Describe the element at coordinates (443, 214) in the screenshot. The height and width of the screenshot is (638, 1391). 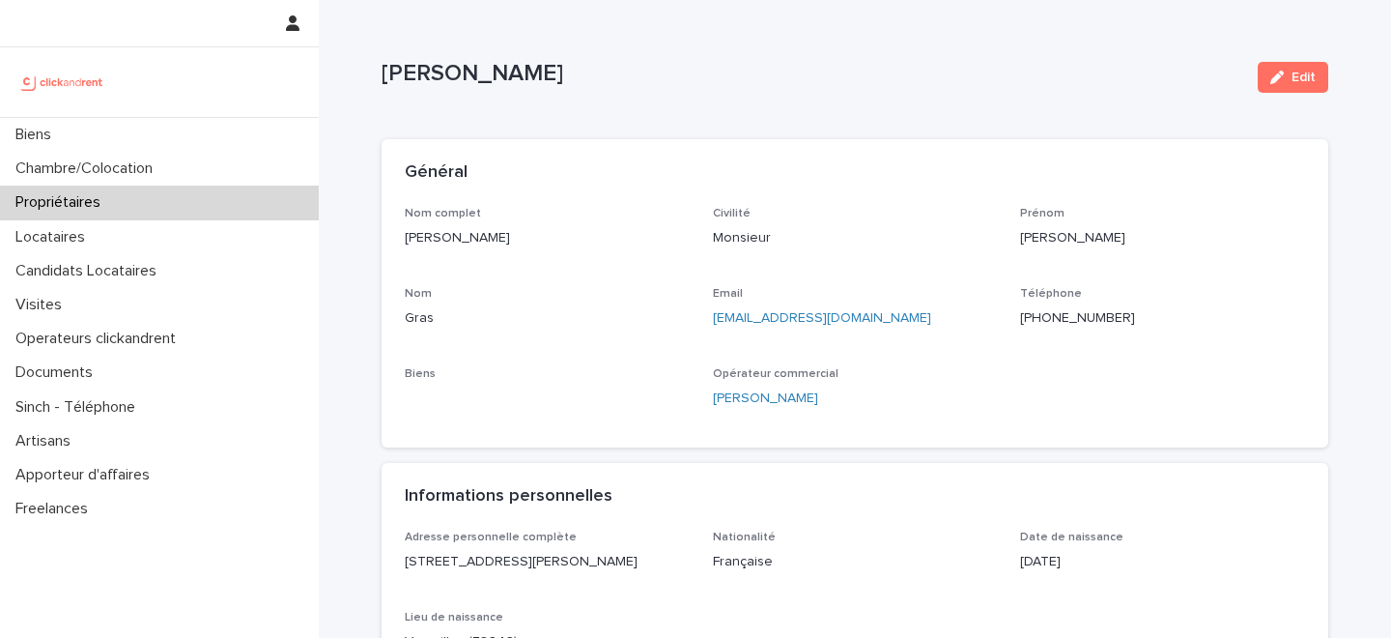
I see `span: Nom complet` at that location.